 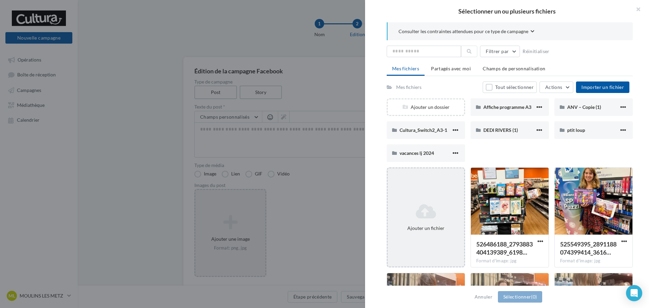 What do you see at coordinates (588, 248) in the screenshot?
I see `span: 525549395_2891188074399414_3616177546877511539_n` at bounding box center [588, 248].